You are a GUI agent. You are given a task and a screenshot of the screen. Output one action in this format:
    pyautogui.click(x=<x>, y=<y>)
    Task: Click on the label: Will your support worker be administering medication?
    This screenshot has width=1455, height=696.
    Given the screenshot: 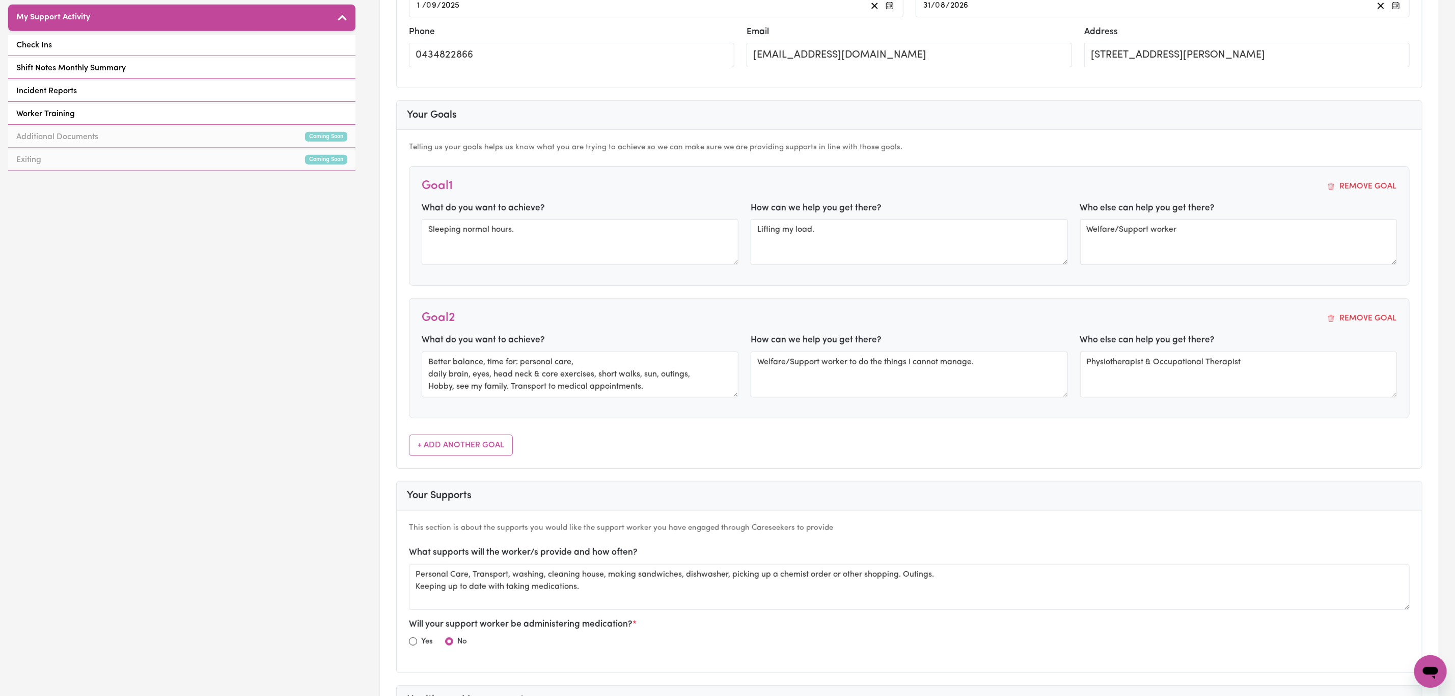 What is the action you would take?
    pyautogui.click(x=522, y=624)
    